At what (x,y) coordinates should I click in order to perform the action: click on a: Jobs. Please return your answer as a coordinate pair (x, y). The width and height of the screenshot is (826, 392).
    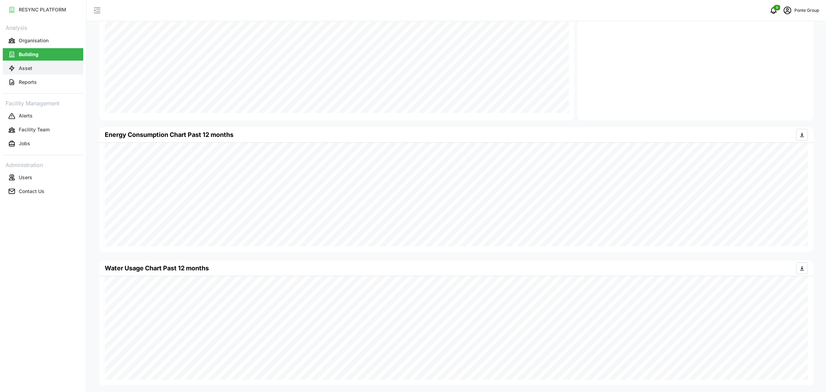
    Looking at the image, I should click on (43, 144).